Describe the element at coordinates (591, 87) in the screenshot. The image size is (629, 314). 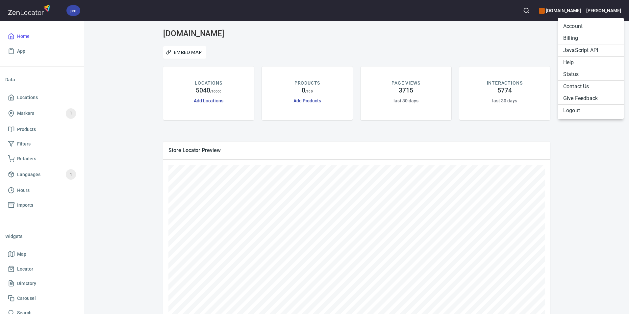
I see `li: Contact Us` at that location.